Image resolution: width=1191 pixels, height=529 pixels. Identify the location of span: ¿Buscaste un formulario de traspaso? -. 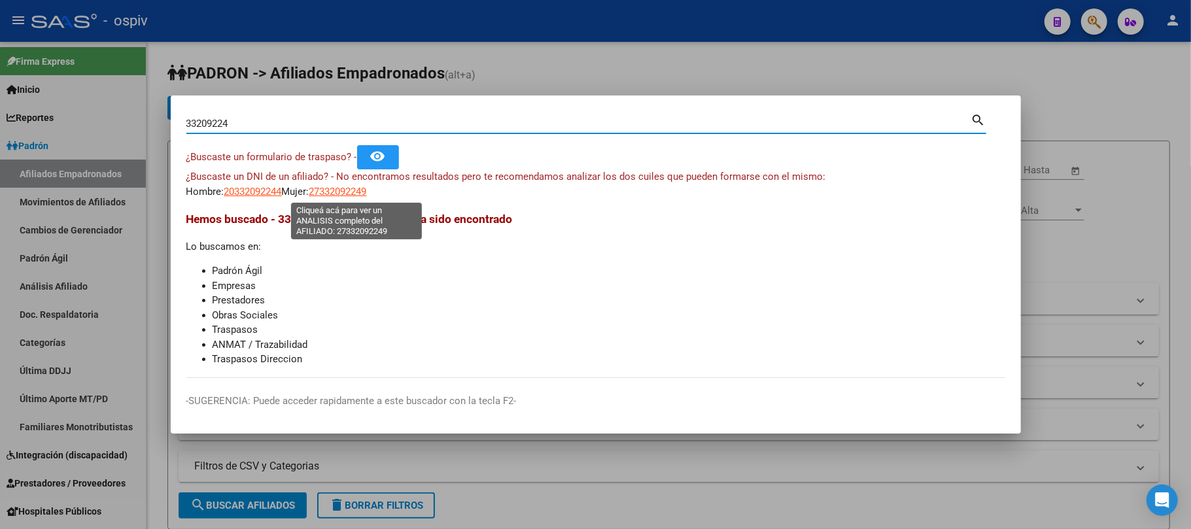
(271, 157).